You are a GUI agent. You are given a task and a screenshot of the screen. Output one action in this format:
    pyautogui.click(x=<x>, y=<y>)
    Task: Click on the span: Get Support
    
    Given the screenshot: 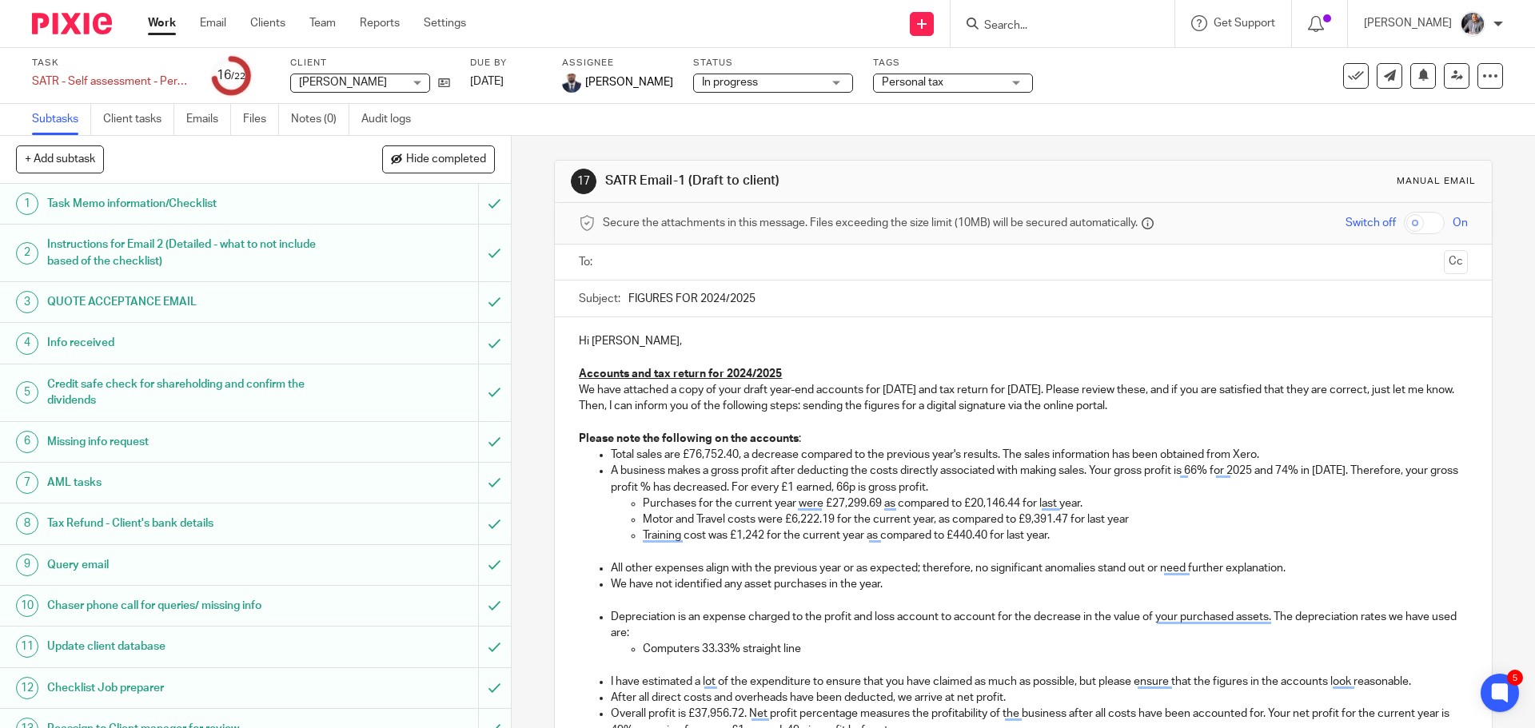 What is the action you would take?
    pyautogui.click(x=1244, y=23)
    